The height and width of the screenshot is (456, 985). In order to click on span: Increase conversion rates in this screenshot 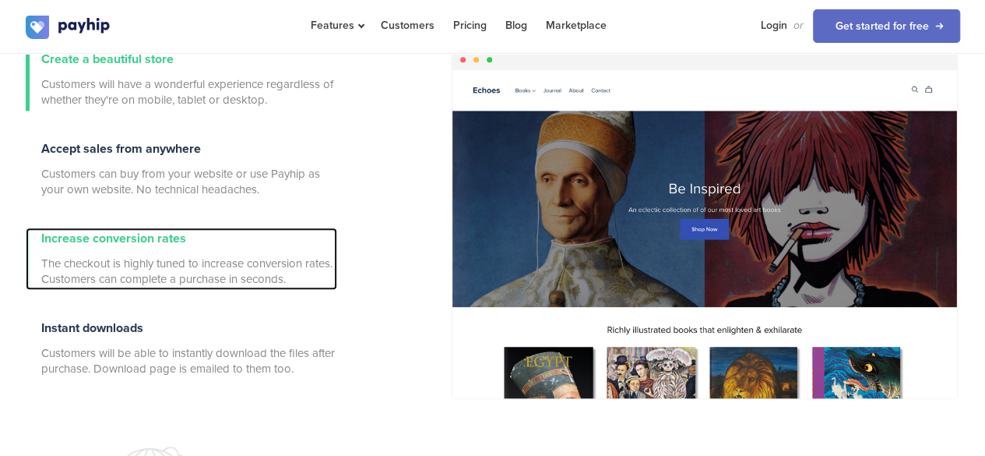, I will do `click(114, 238)`.